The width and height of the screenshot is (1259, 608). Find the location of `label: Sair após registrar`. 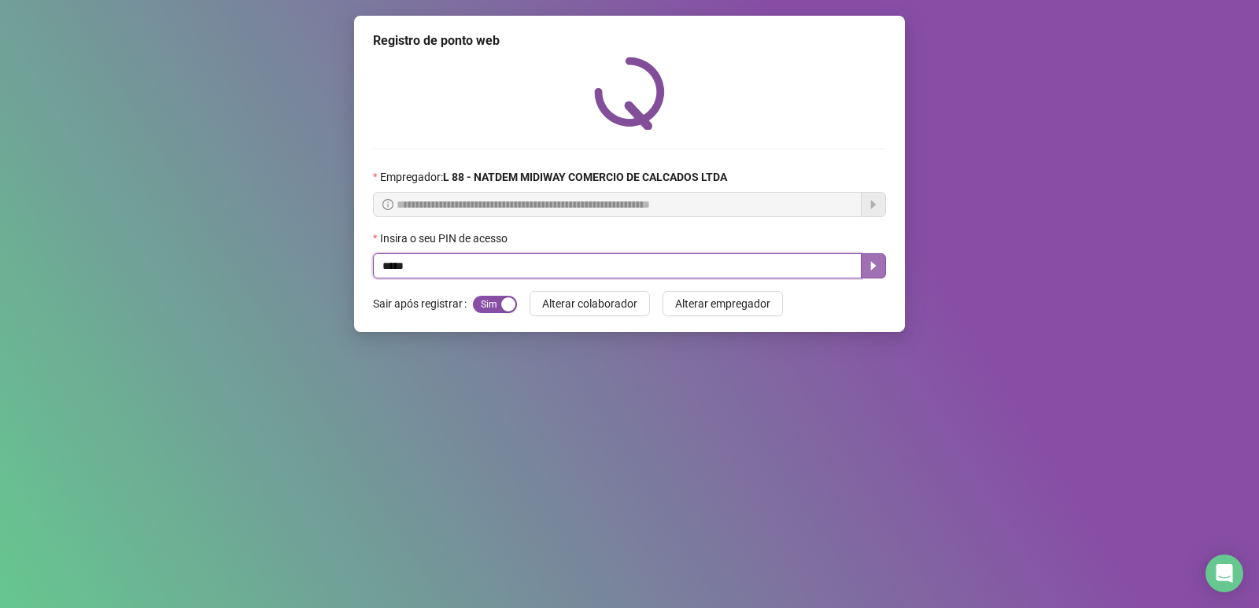

label: Sair após registrar is located at coordinates (422, 304).